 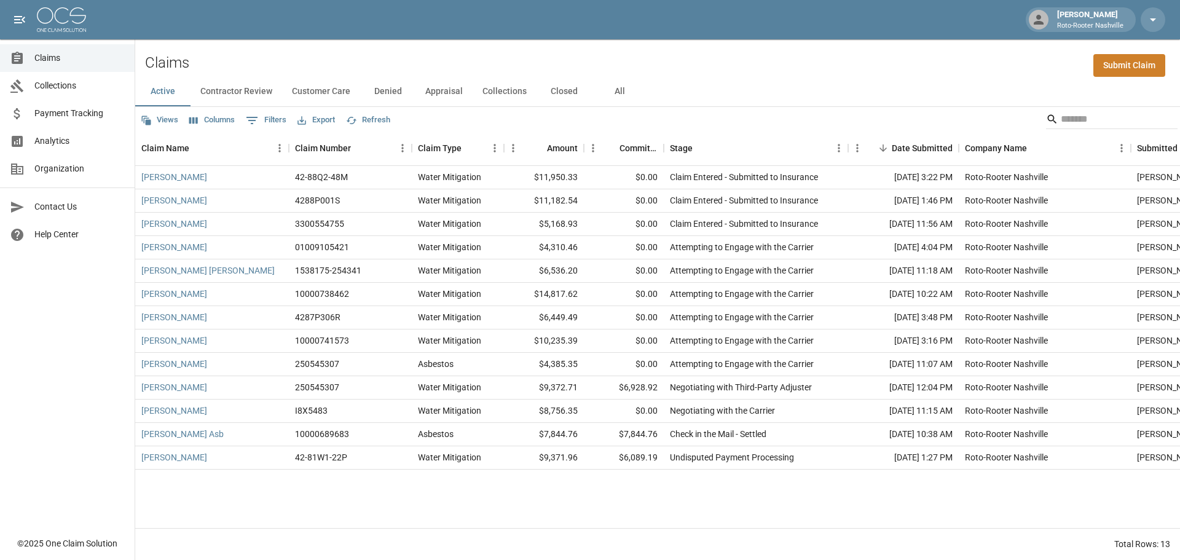 What do you see at coordinates (318, 317) in the screenshot?
I see `div: 4287P306R` at bounding box center [318, 317].